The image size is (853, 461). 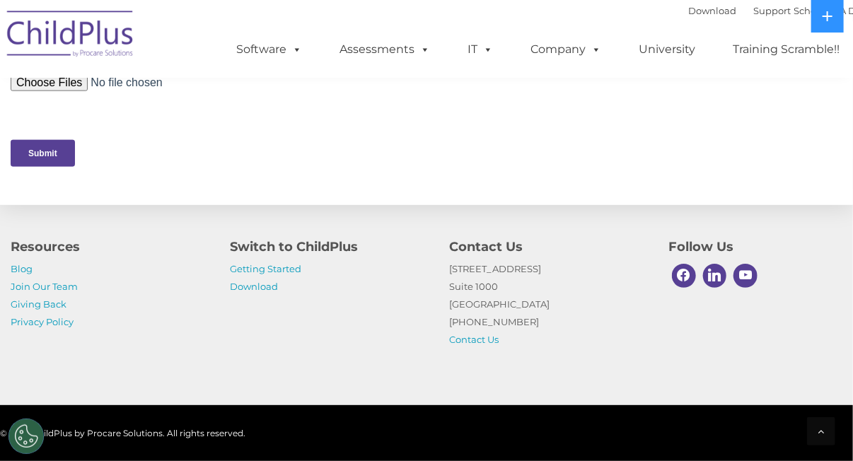 What do you see at coordinates (745, 276) in the screenshot?
I see `a: Youtube` at bounding box center [745, 276].